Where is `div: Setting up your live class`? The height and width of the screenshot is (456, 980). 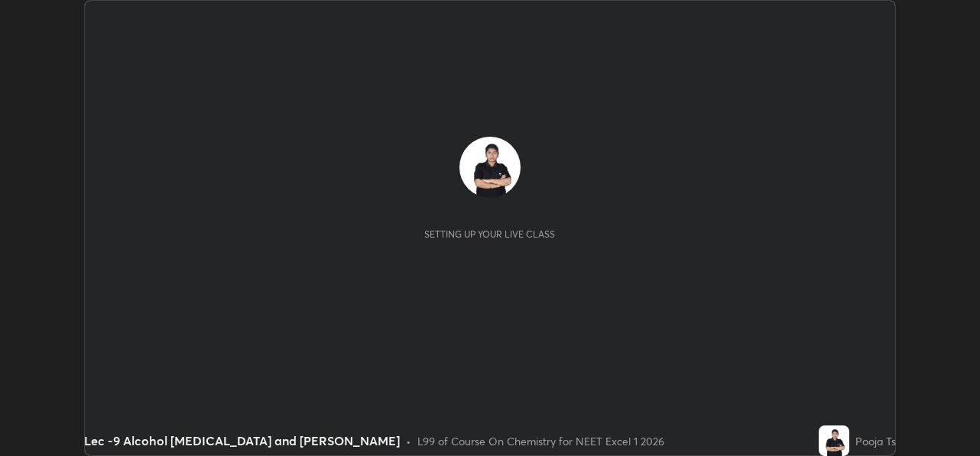
div: Setting up your live class is located at coordinates (489, 234).